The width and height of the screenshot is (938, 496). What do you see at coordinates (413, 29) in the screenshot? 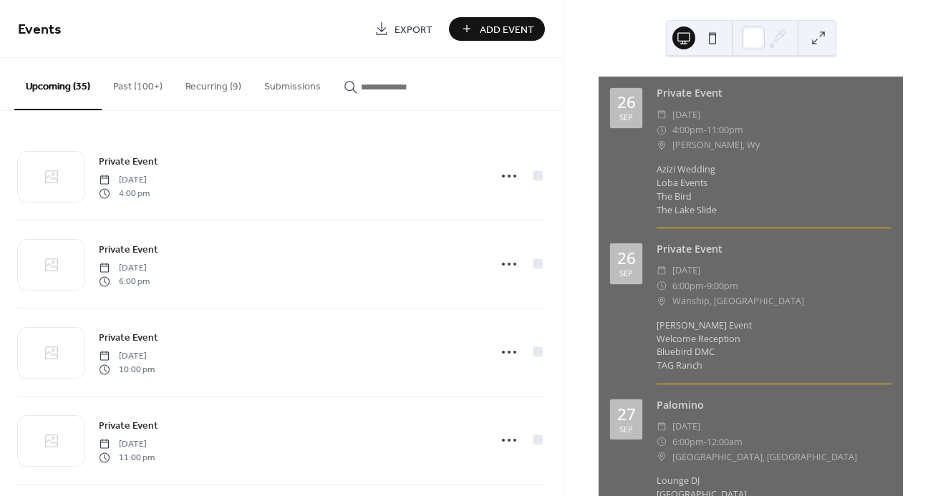
I see `span: Export` at bounding box center [413, 29].